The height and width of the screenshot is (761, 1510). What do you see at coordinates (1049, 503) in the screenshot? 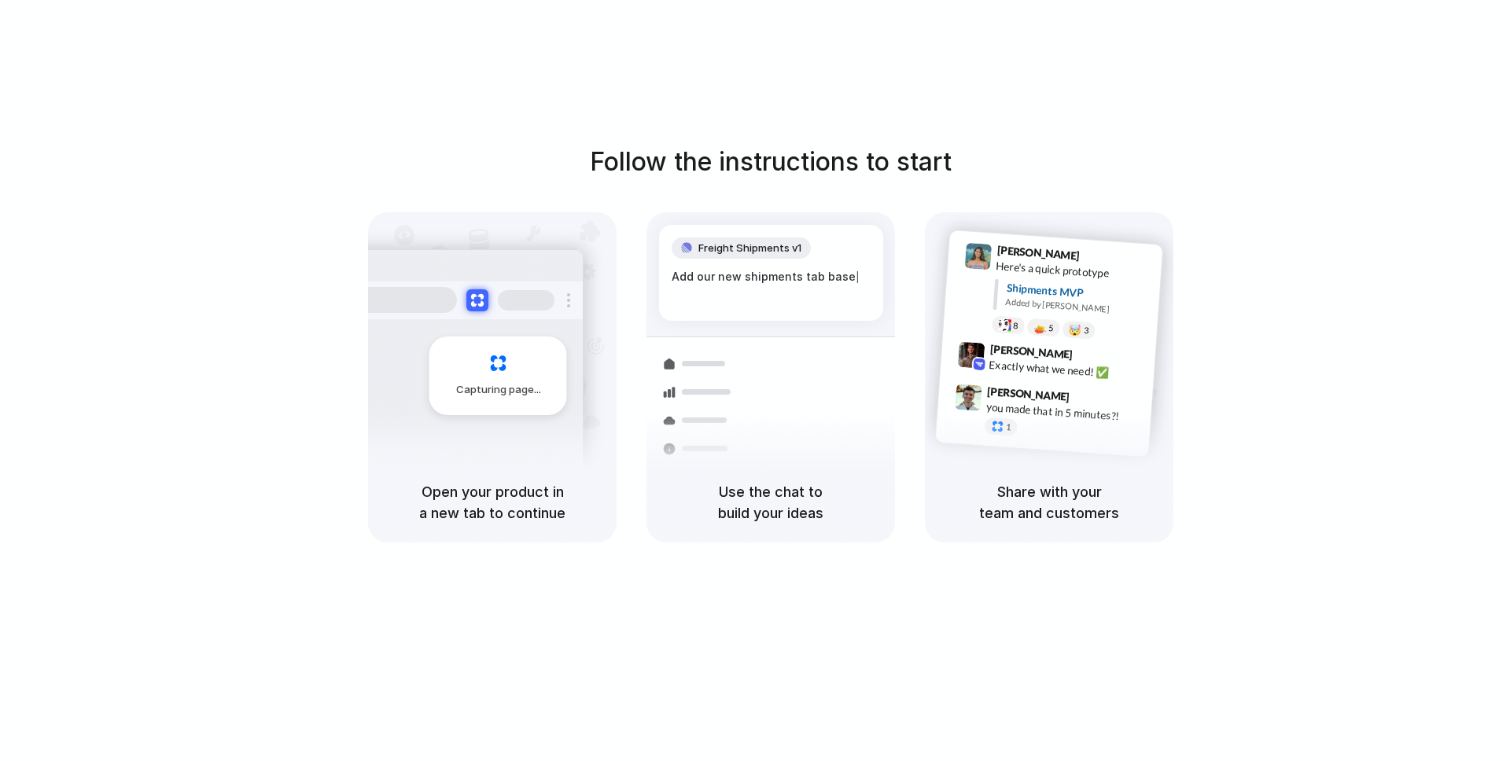
I see `h5: Share with your team and customers` at bounding box center [1049, 503].